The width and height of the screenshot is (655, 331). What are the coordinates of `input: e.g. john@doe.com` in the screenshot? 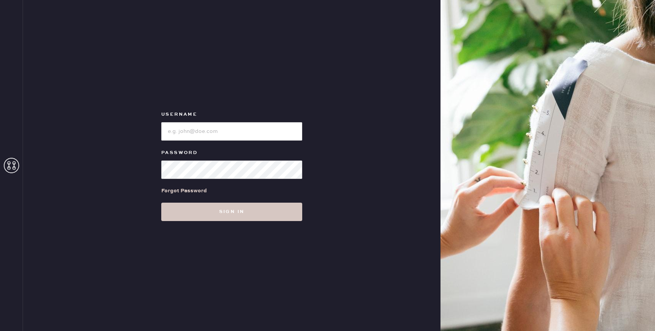 It's located at (232, 131).